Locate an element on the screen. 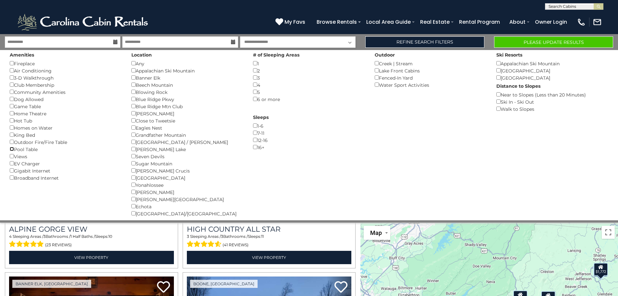 The height and width of the screenshot is (296, 618). a: Alpine Gorge View is located at coordinates (92, 229).